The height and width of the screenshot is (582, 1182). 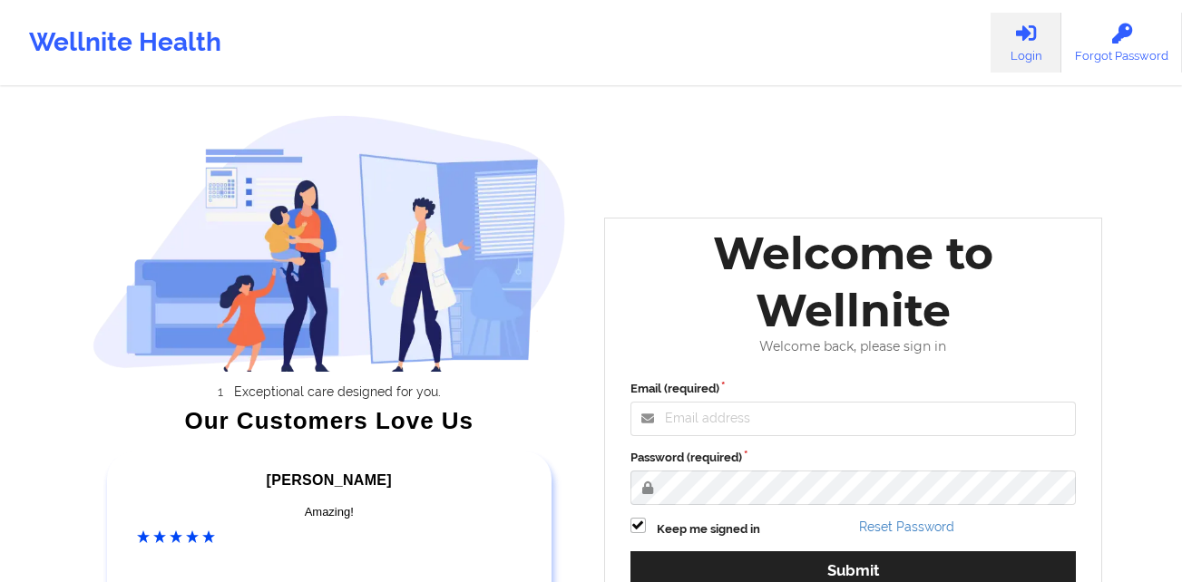 I want to click on input: Email address, so click(x=853, y=419).